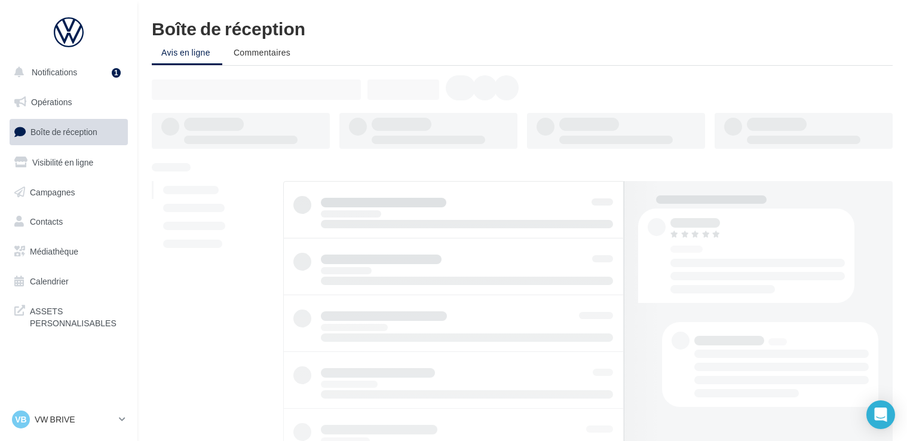 The width and height of the screenshot is (907, 441). Describe the element at coordinates (881, 415) in the screenshot. I see `div: Open Intercom Messenger` at that location.